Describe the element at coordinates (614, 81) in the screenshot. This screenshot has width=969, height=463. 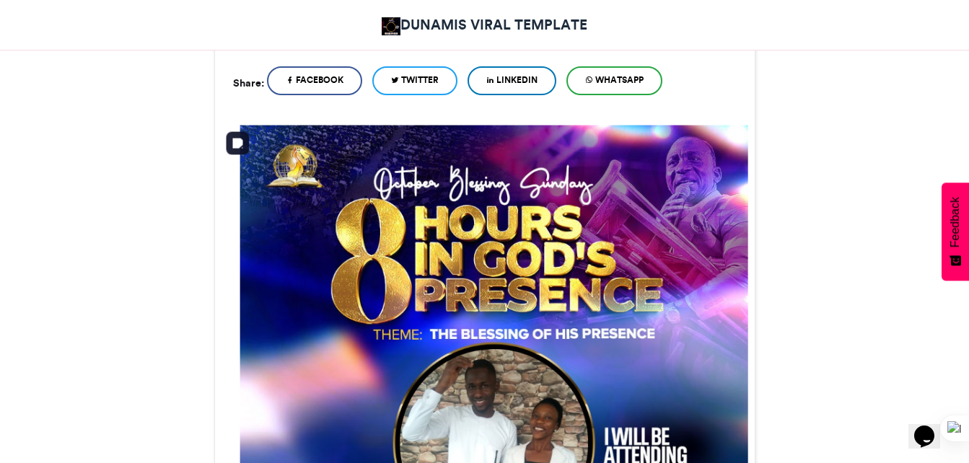
I see `a: WhatsApp` at that location.